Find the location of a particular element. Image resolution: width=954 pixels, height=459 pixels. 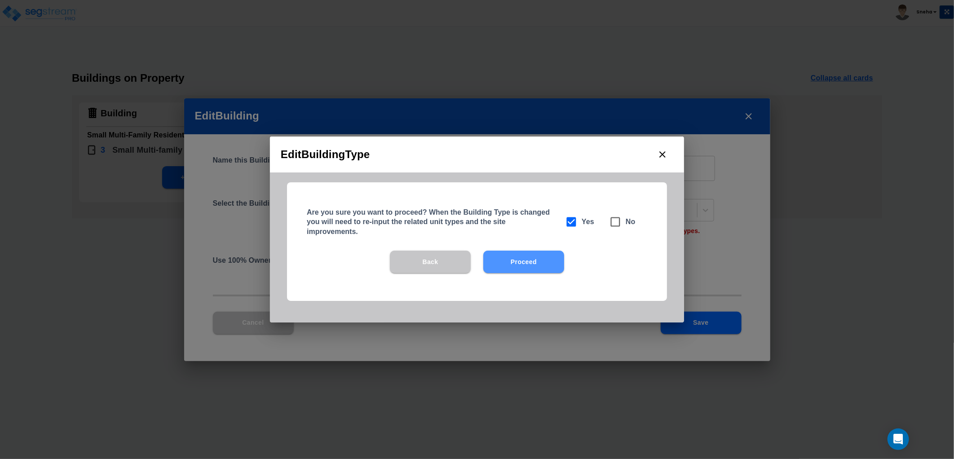

div: Open Intercom Messenger is located at coordinates (898, 439).